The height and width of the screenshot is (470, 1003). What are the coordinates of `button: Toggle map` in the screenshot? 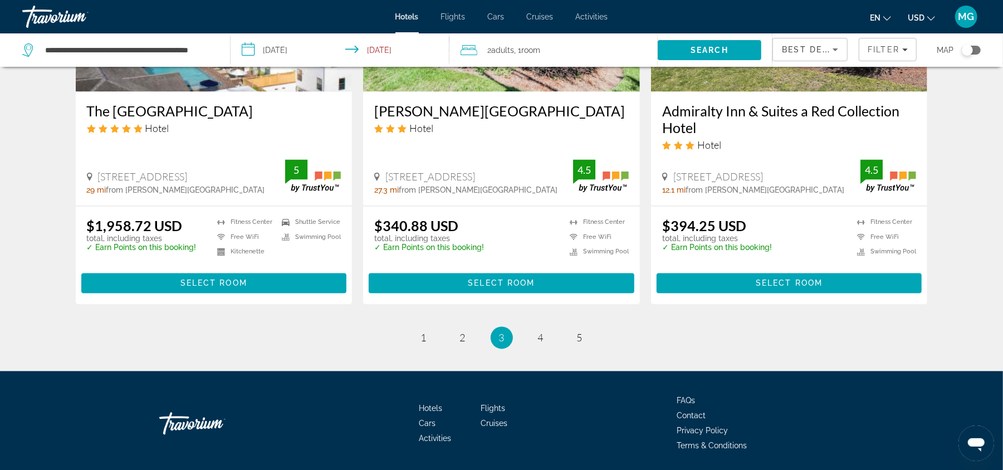 It's located at (967, 50).